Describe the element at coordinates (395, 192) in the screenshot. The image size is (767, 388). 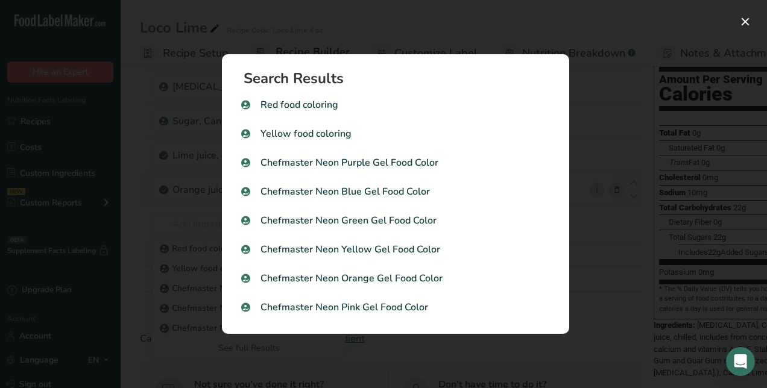
I see `p: Chefmaster Neon Blue Gel Food Color` at that location.